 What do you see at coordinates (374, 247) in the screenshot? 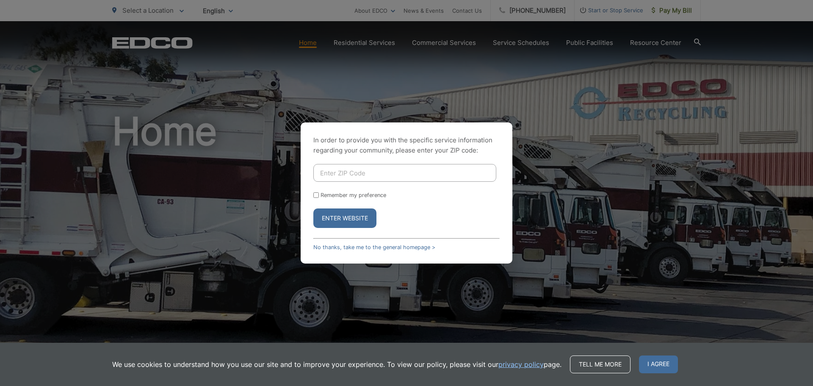
I see `a: No thanks, take me to the general homepage >` at bounding box center [374, 247].